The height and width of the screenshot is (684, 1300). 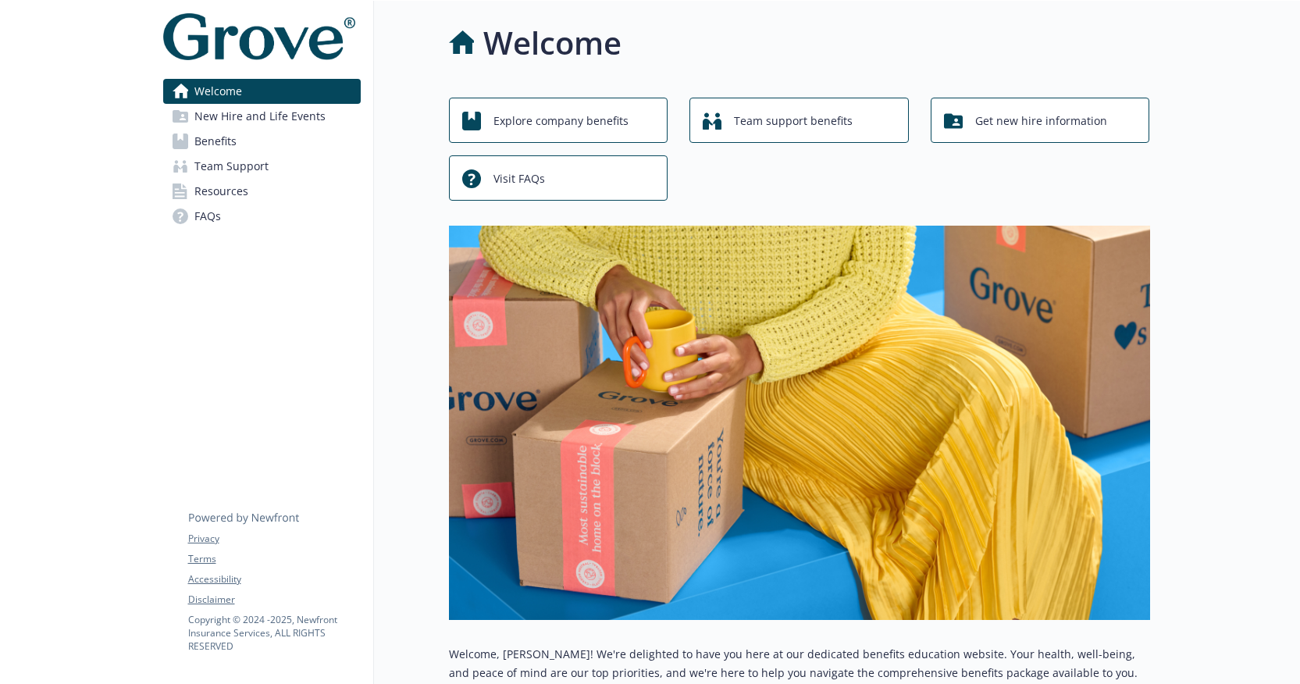 What do you see at coordinates (558, 178) in the screenshot?
I see `button: Visit FAQs` at bounding box center [558, 178].